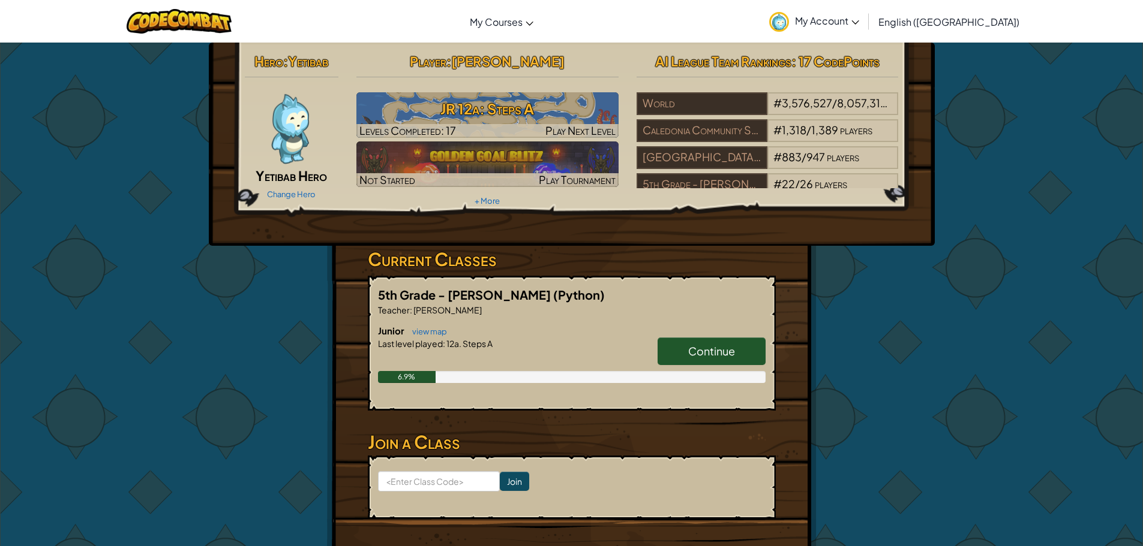 The image size is (1143, 546). Describe the element at coordinates (426, 332) in the screenshot. I see `a: view map` at that location.